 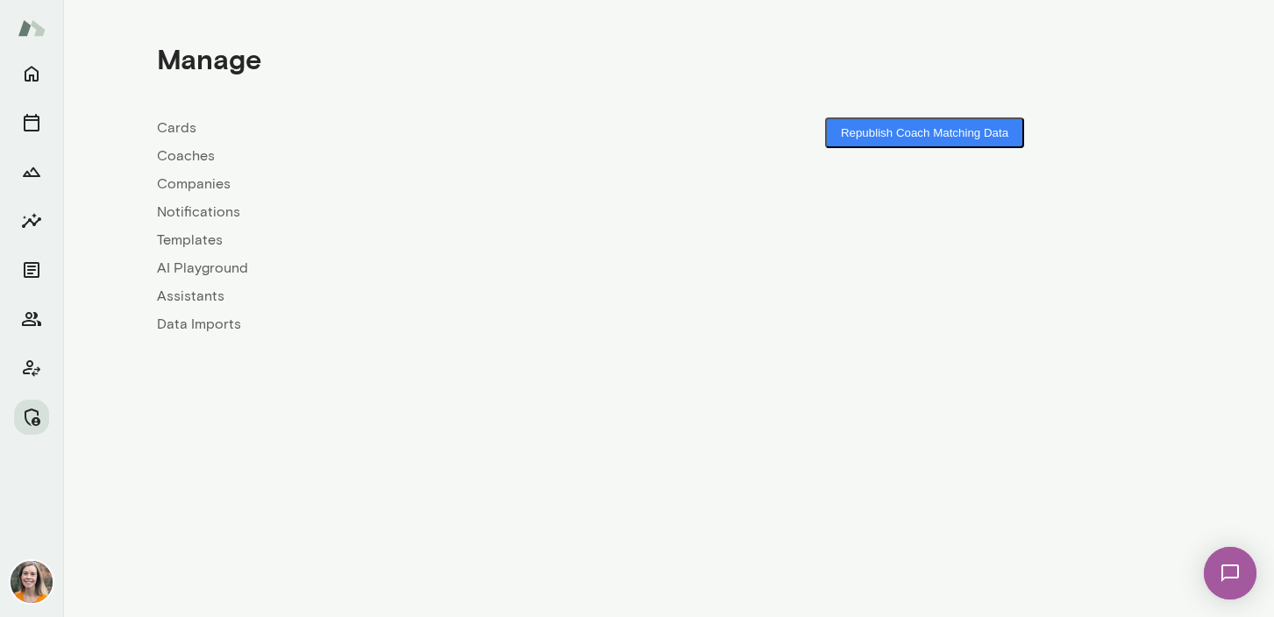 What do you see at coordinates (413, 212) in the screenshot?
I see `a: Notifications` at bounding box center [413, 212].